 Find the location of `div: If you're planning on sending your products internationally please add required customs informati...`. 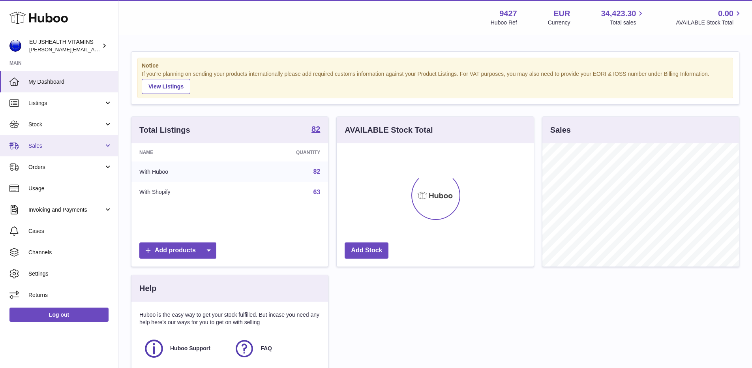

div: If you're planning on sending your products internationally please add required customs informati... is located at coordinates (435, 82).